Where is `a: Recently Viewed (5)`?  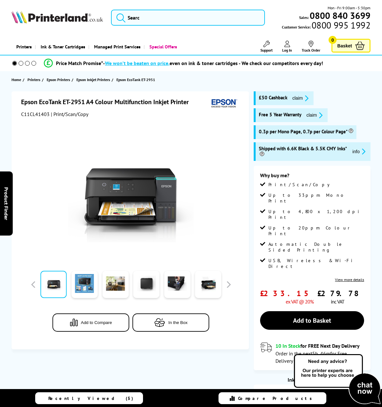
a: Recently Viewed (5) is located at coordinates (89, 398).